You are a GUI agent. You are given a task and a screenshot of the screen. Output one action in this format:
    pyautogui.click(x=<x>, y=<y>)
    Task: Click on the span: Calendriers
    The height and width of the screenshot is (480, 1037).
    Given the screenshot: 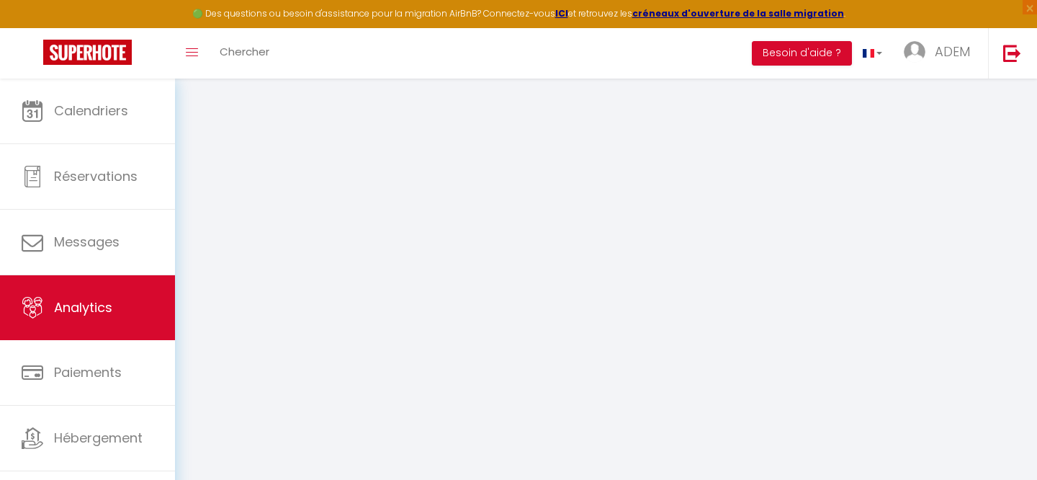 What is the action you would take?
    pyautogui.click(x=91, y=110)
    